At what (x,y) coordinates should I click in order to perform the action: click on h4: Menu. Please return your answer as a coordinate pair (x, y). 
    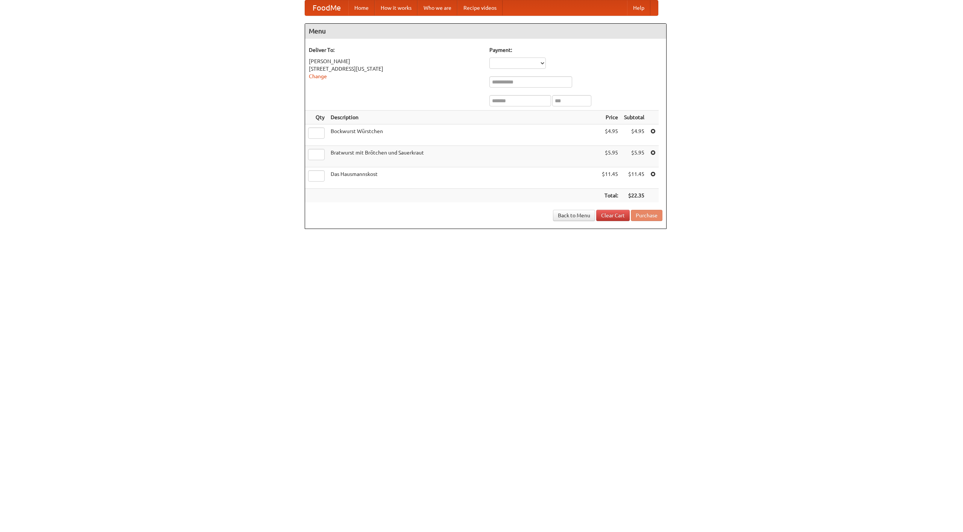
    Looking at the image, I should click on (486, 31).